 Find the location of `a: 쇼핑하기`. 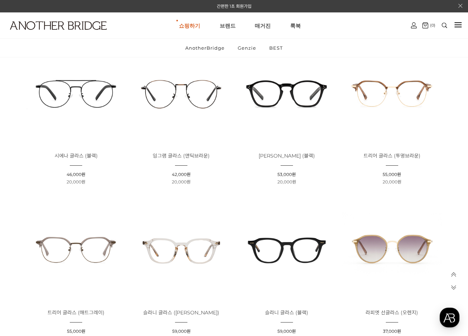

a: 쇼핑하기 is located at coordinates (190, 26).